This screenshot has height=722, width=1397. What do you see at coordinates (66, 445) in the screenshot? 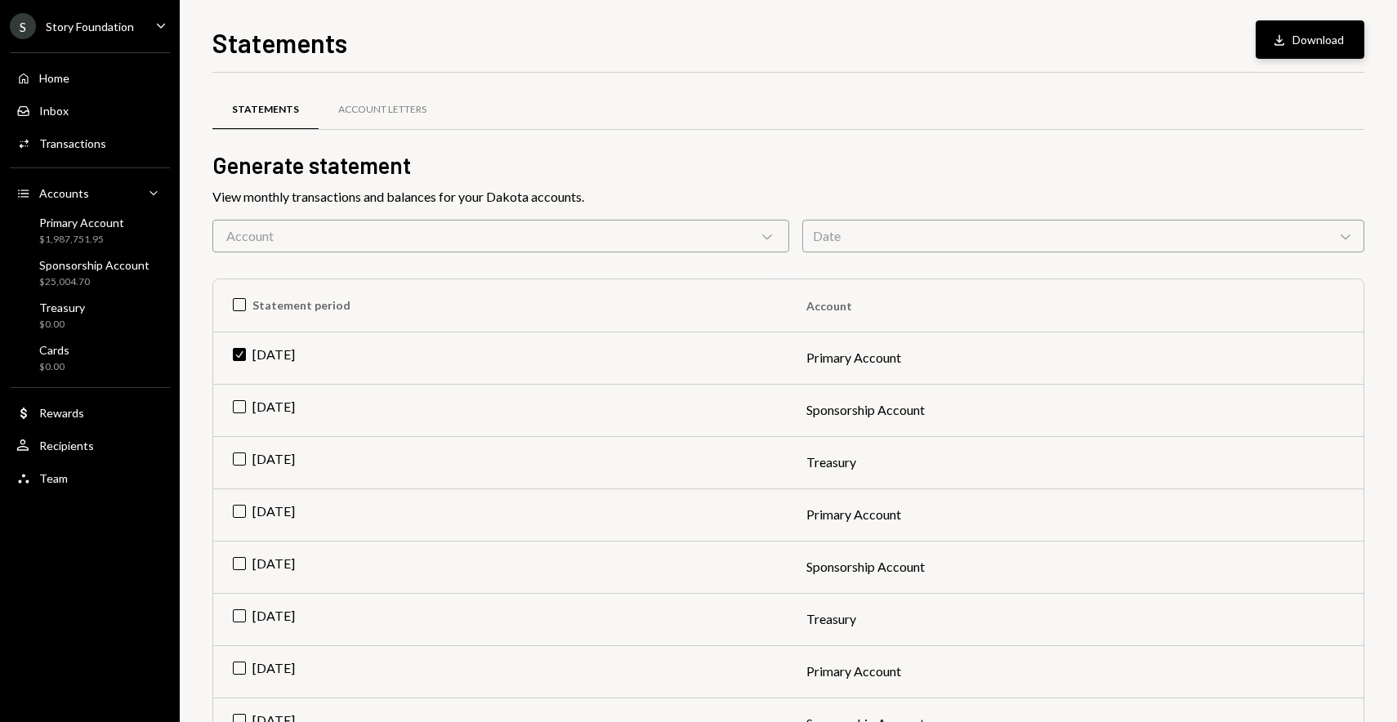
I see `div: Recipients` at bounding box center [66, 445].